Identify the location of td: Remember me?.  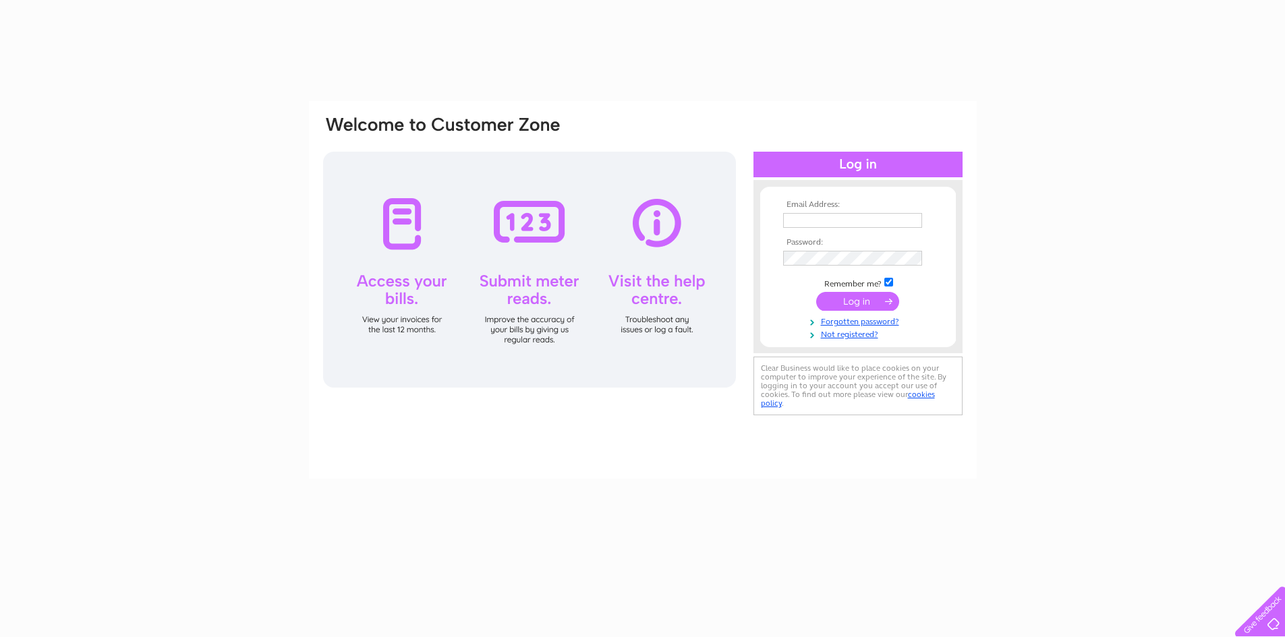
(858, 283).